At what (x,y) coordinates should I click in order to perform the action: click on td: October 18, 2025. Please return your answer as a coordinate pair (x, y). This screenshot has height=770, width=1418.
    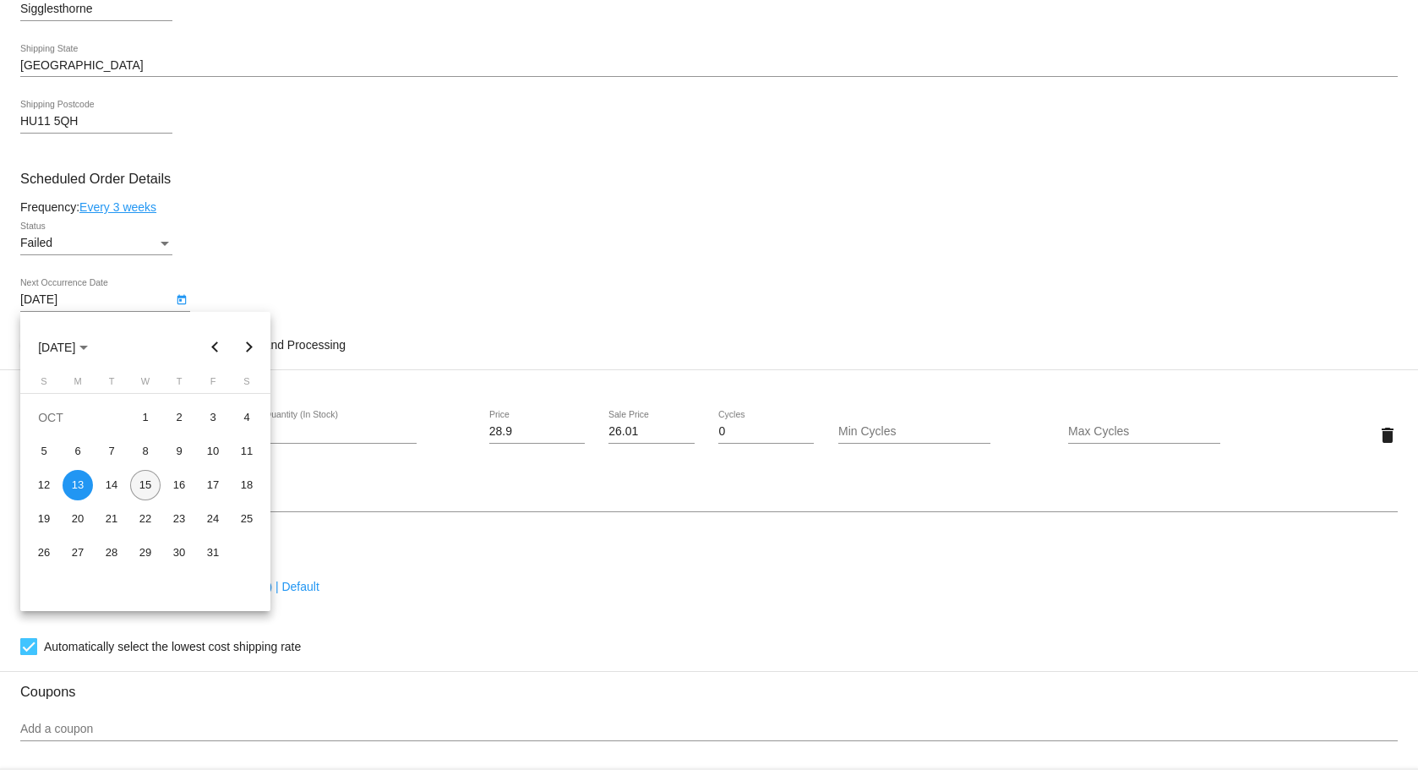
    Looking at the image, I should click on (247, 485).